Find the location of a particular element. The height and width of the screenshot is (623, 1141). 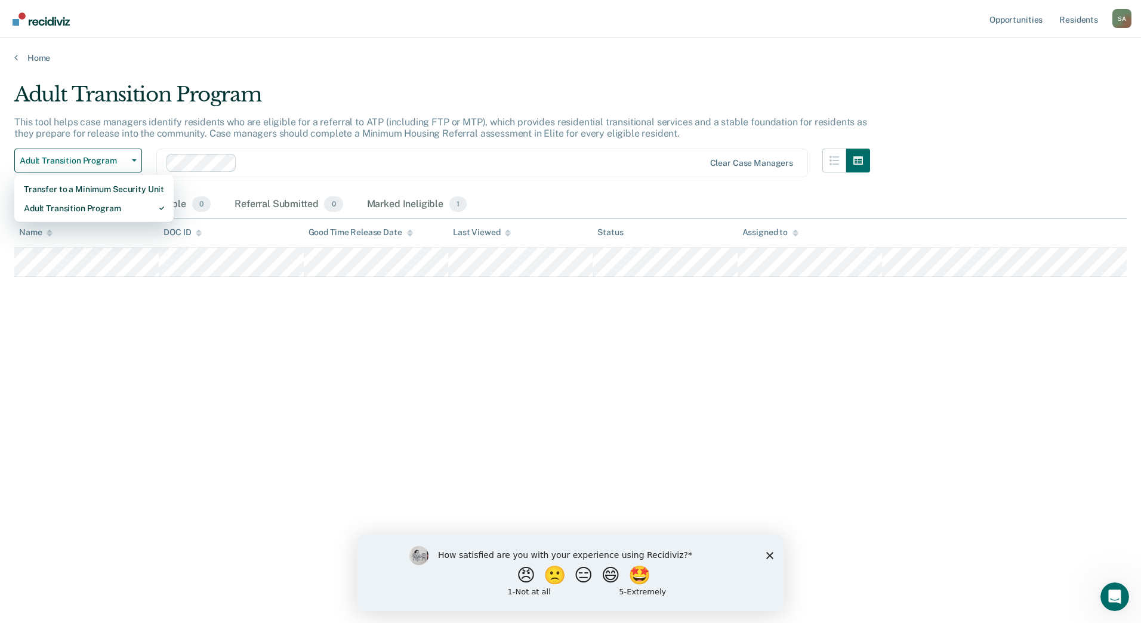

div: Assigned to is located at coordinates (771, 232).